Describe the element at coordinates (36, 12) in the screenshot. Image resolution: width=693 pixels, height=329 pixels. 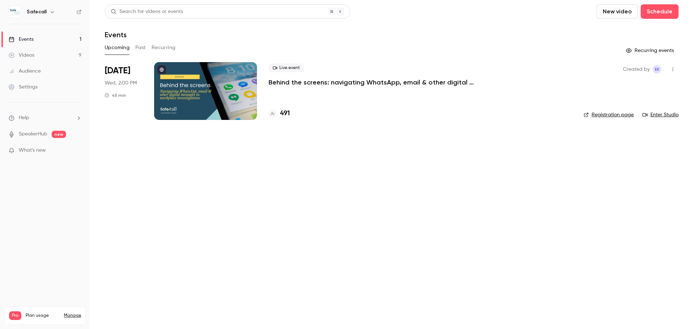
I see `h6: Safecall` at that location.